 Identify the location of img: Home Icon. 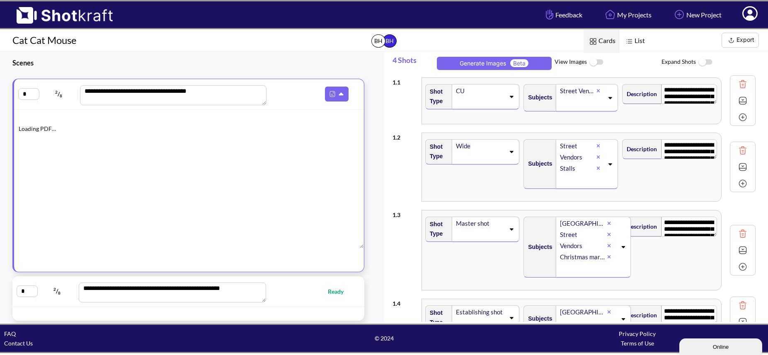
(610, 15).